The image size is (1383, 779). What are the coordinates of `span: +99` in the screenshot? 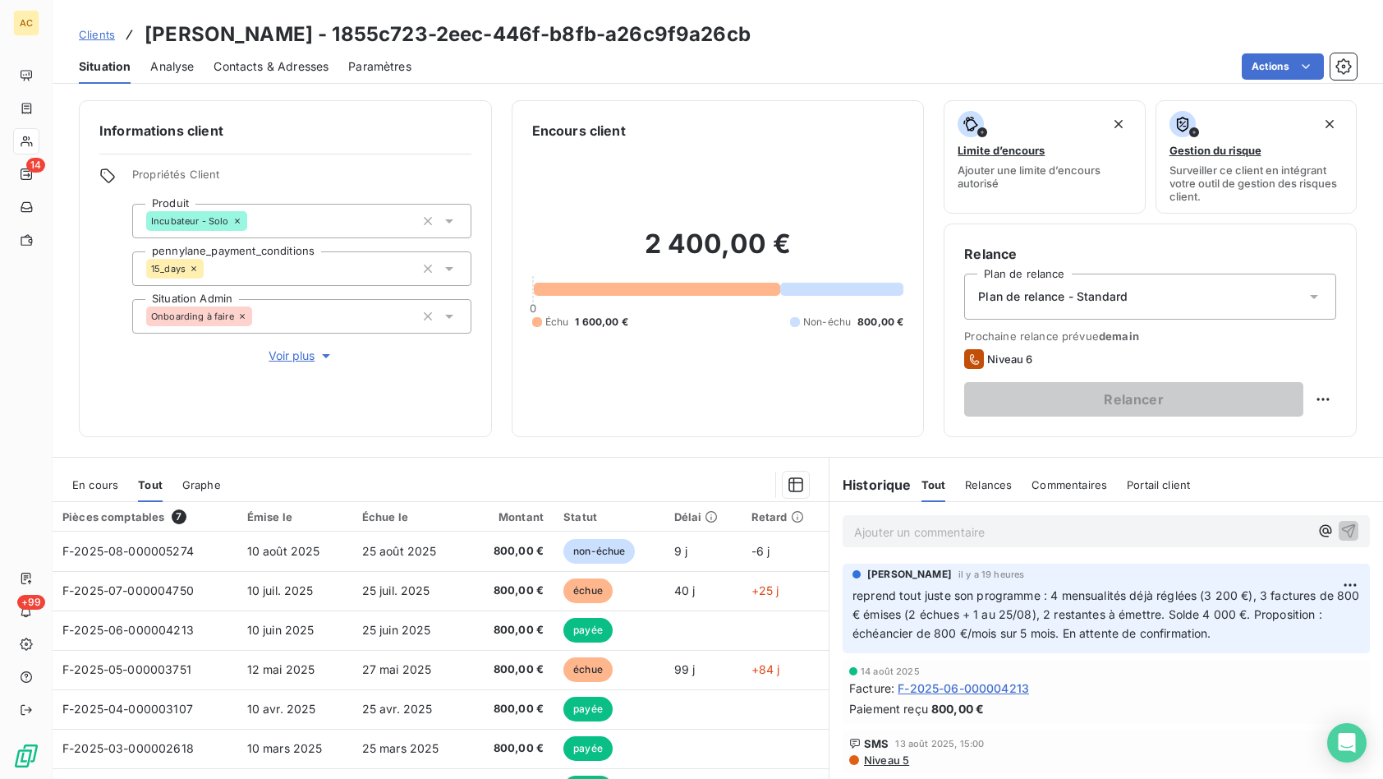 It's located at (31, 602).